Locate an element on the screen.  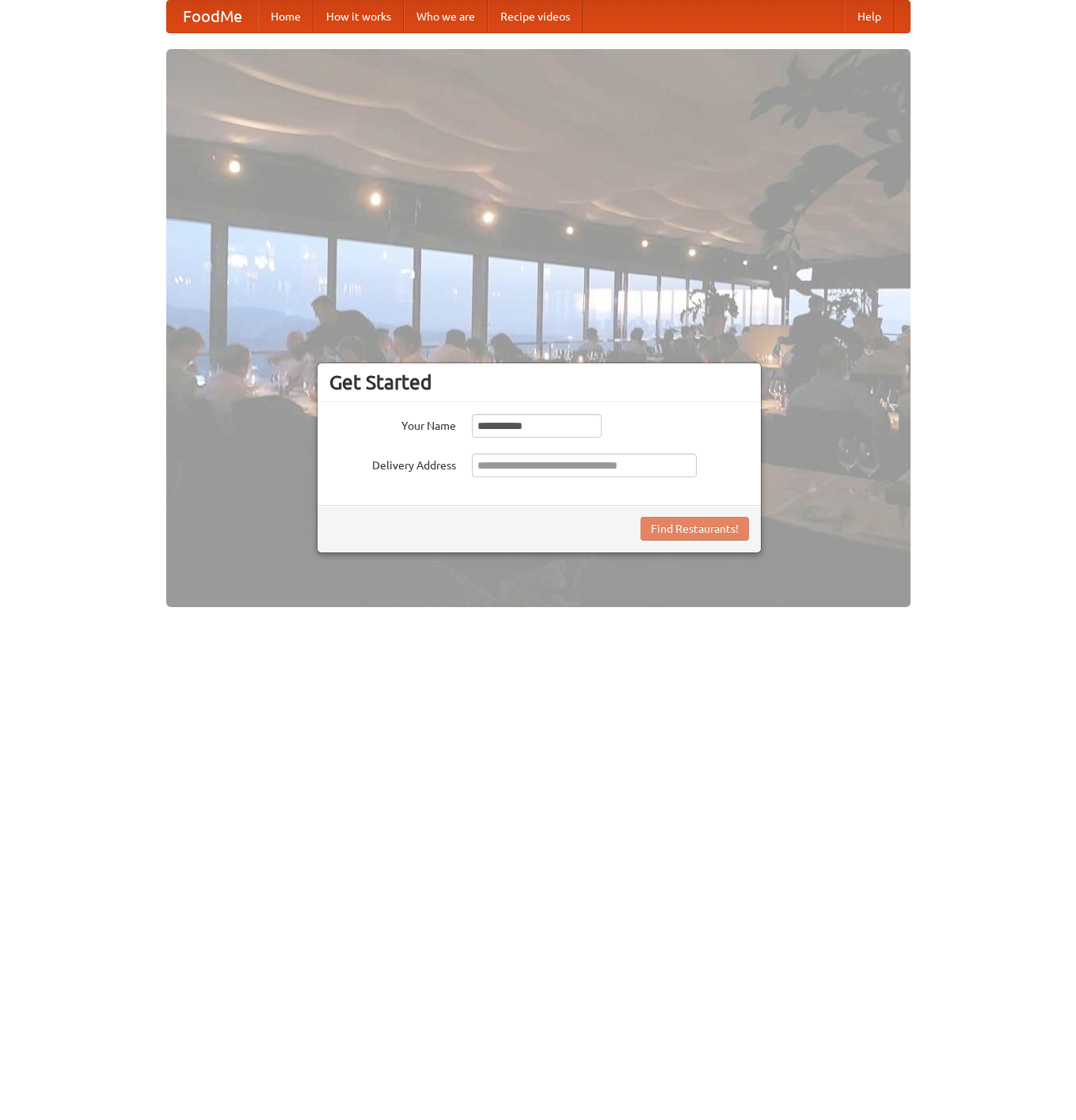
a: Who we are is located at coordinates (446, 17).